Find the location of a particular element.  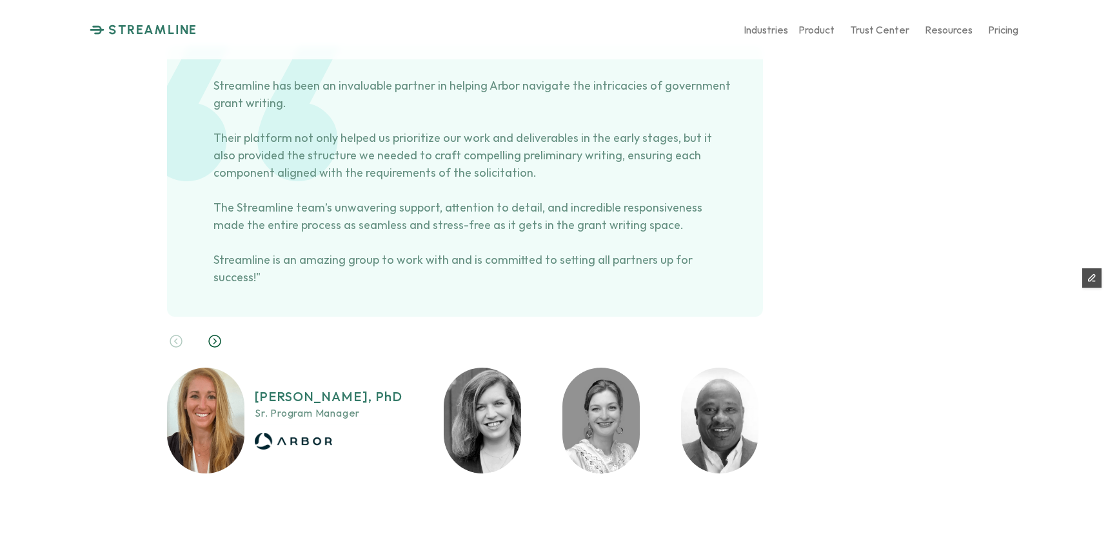

a: Trust Center is located at coordinates (879, 30).